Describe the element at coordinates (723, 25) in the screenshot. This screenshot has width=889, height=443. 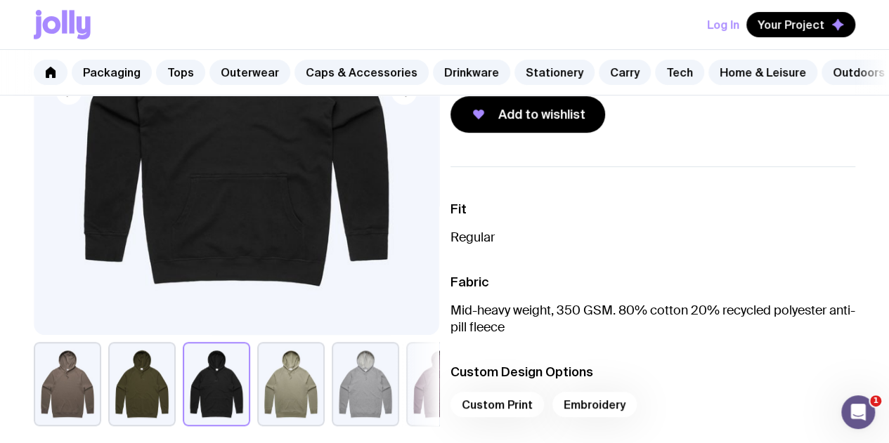
I see `button: Log In` at that location.